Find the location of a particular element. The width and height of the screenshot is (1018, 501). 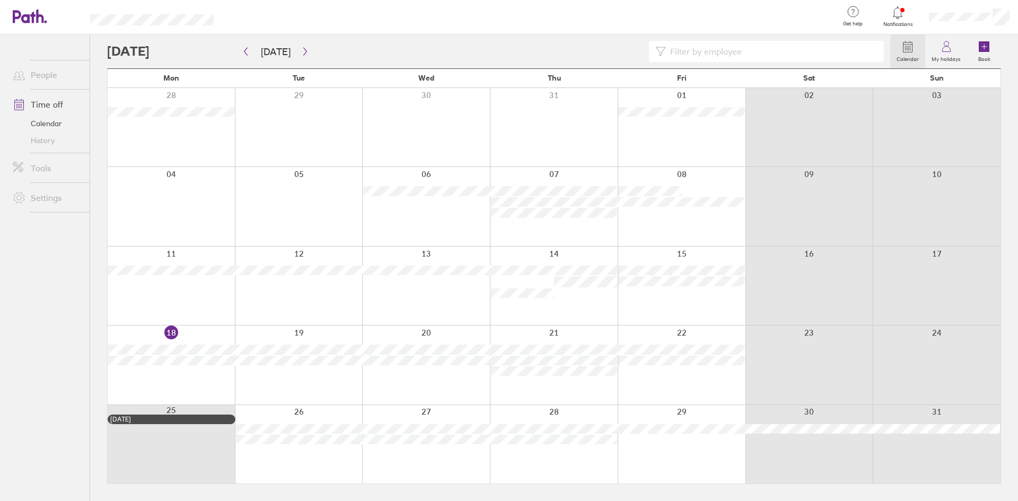

span: Fri is located at coordinates (682, 78).